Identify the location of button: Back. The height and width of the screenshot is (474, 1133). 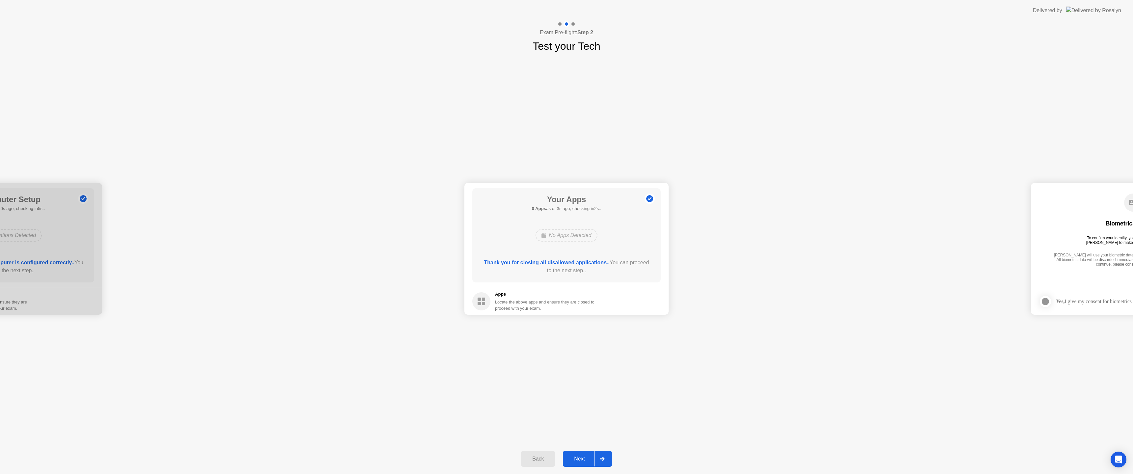
(538, 459).